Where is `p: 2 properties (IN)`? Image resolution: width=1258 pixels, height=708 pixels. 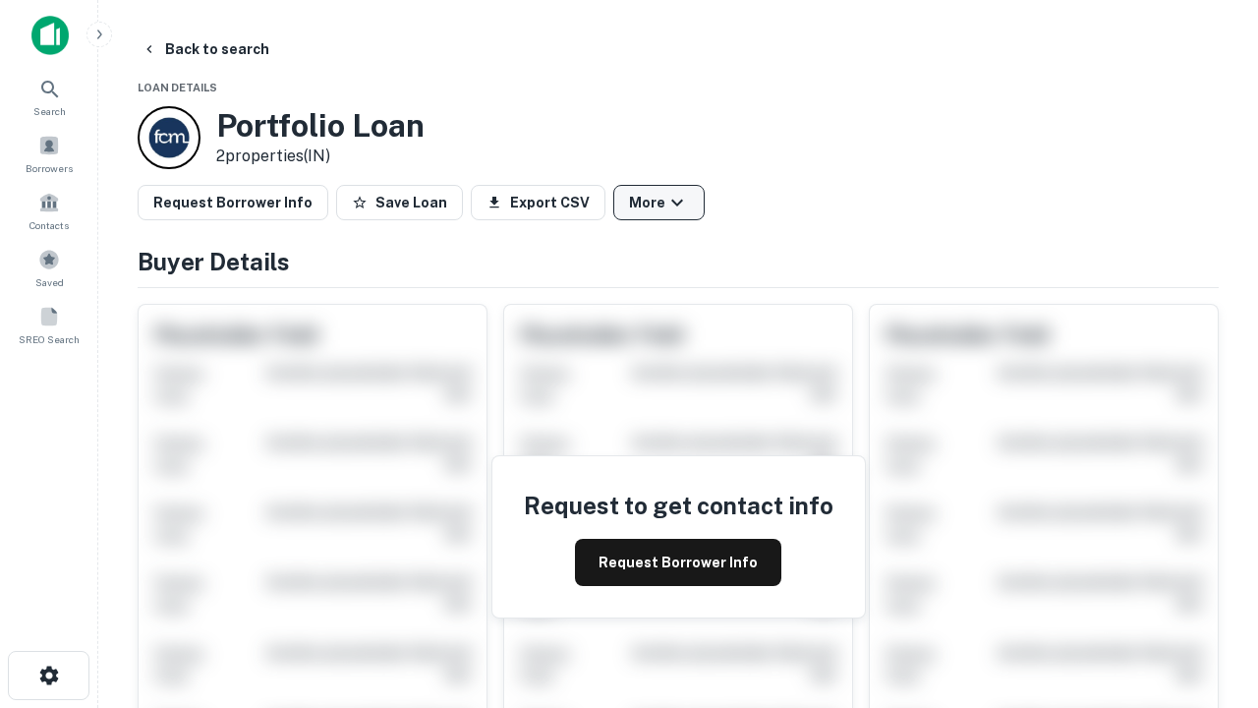
p: 2 properties (IN) is located at coordinates (320, 156).